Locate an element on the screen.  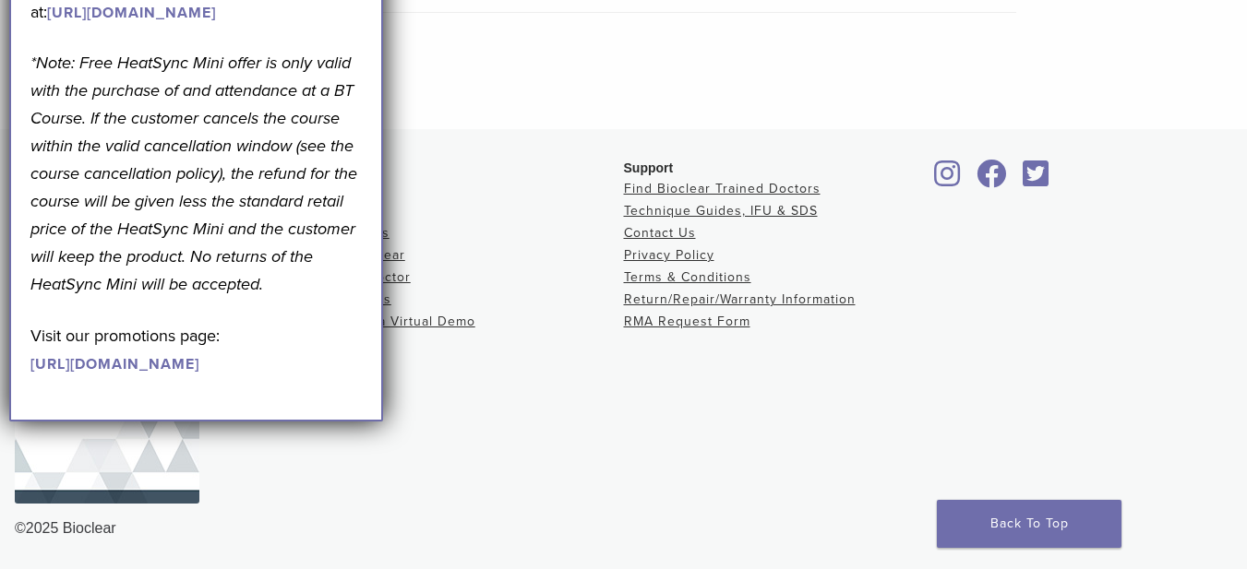
em: *Note: Free HeatSync Mini offer is only valid with the purchase of and attendance at a BT Course.... is located at coordinates (194, 174).